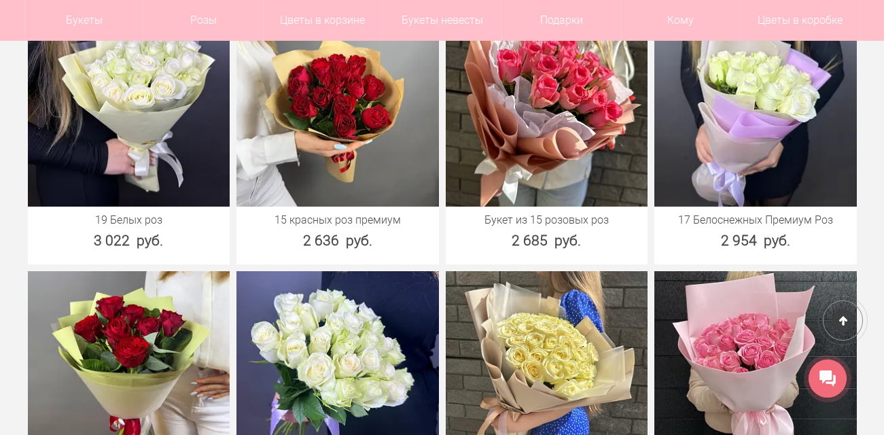 The height and width of the screenshot is (435, 884). What do you see at coordinates (338, 220) in the screenshot?
I see `a: 15 красных роз премиум` at bounding box center [338, 220].